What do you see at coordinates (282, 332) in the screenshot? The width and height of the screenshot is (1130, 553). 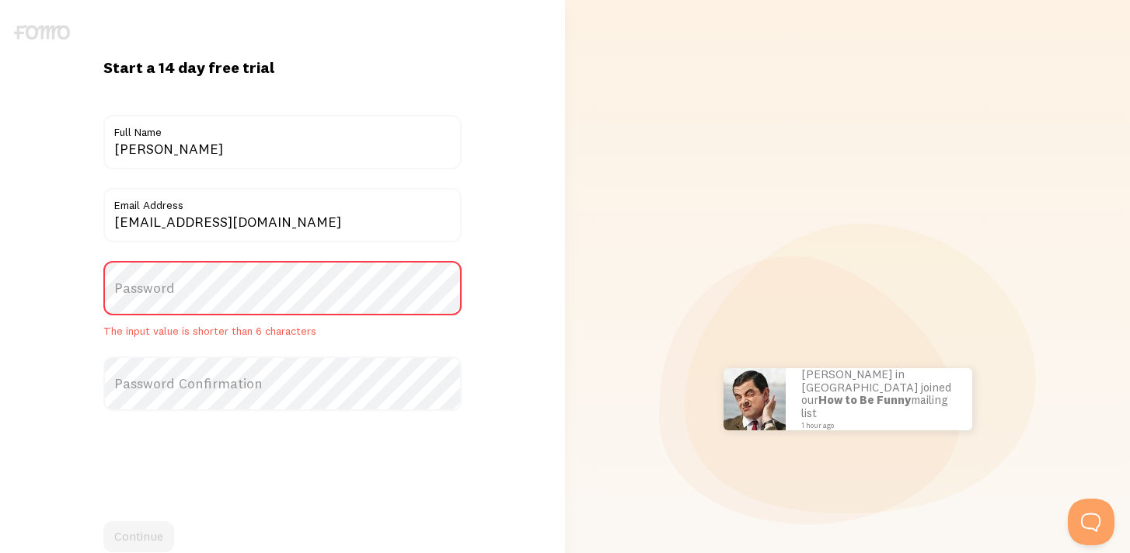 I see `span: The input value is shorter than 6 characters` at bounding box center [282, 332].